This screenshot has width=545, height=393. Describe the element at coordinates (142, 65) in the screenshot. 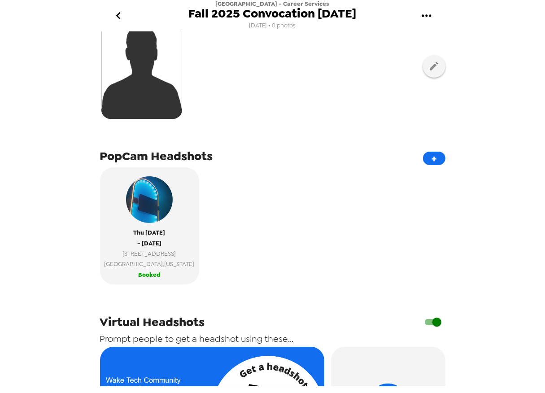

I see `img: silhouette` at that location.